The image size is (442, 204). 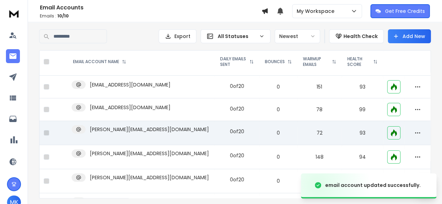 What do you see at coordinates (150, 8) in the screenshot?
I see `h1: Email Accounts` at bounding box center [150, 8].